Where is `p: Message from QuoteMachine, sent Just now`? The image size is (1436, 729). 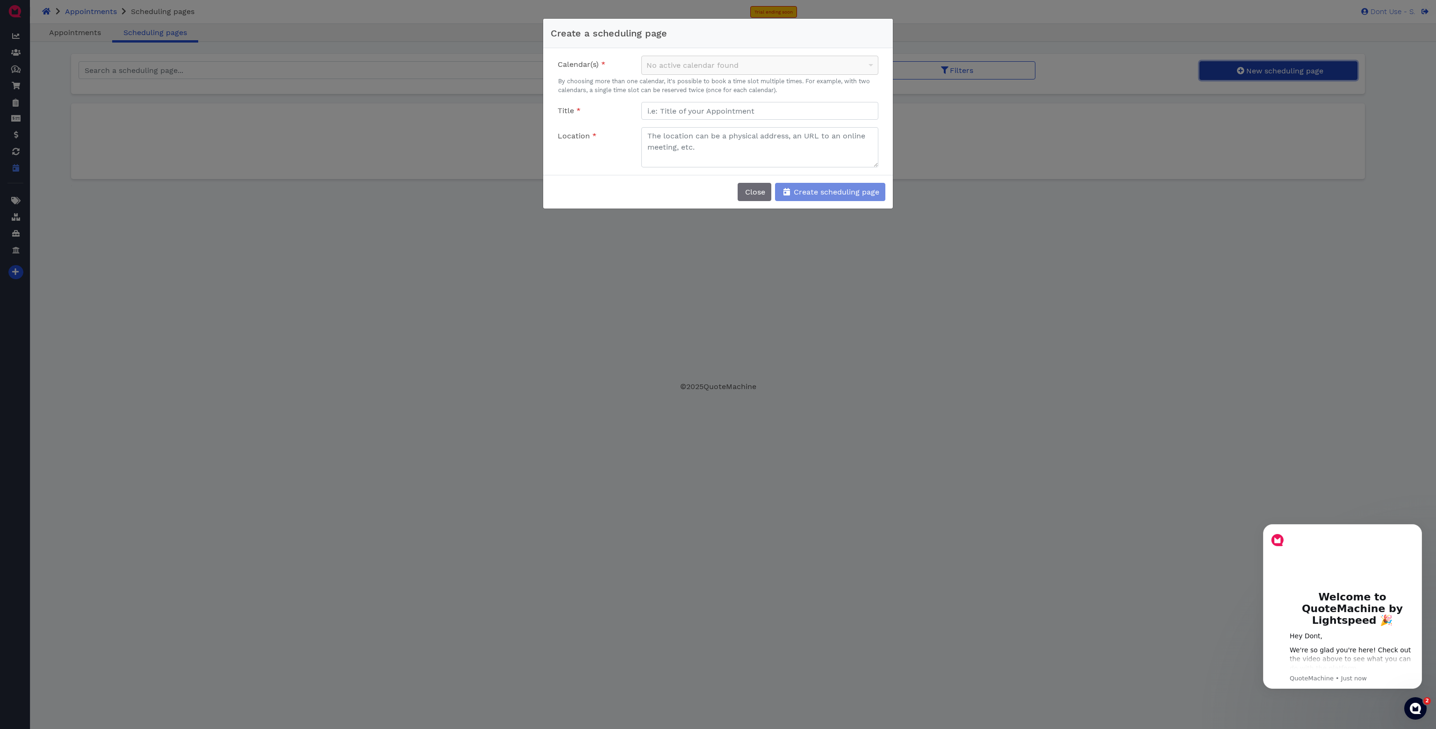 p: Message from QuoteMachine, sent Just now is located at coordinates (103, 166).